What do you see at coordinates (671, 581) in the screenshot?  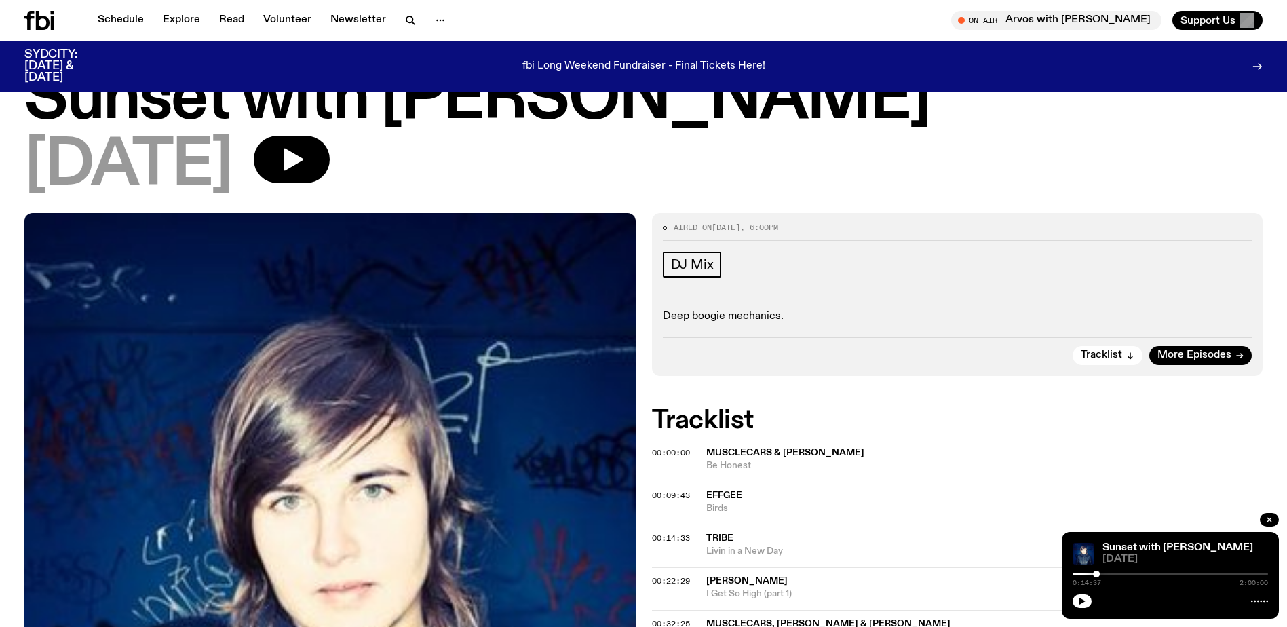 I see `button: 00:22:29` at bounding box center [671, 581].